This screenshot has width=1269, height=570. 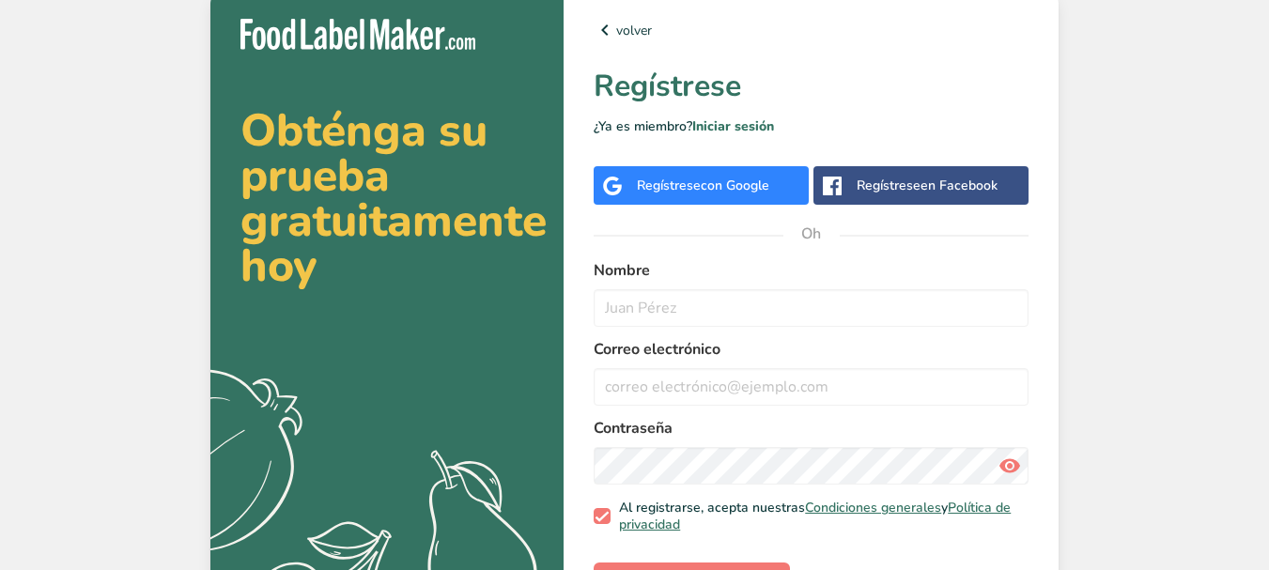 I want to click on input: Juan Pérez, so click(x=811, y=308).